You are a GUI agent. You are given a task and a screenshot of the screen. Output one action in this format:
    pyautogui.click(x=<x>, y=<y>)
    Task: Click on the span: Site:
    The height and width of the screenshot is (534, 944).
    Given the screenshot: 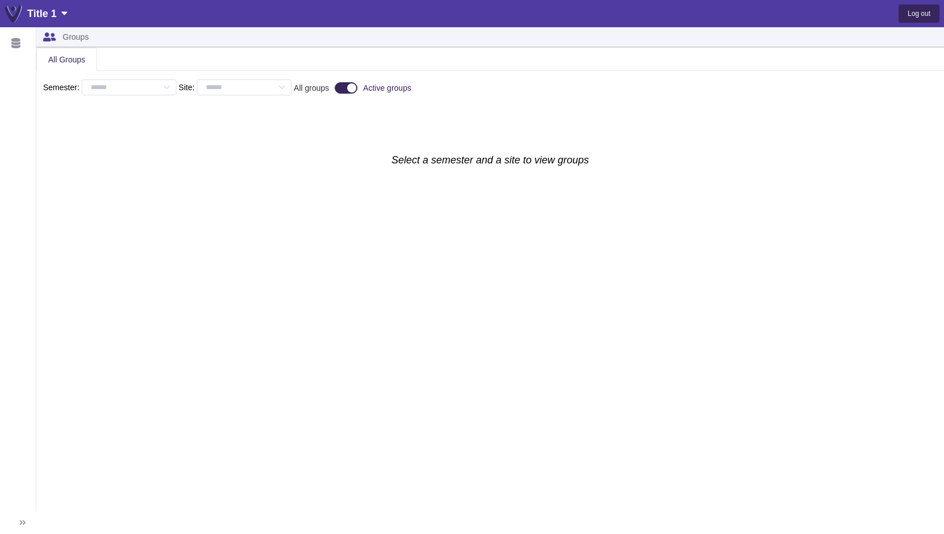 What is the action you would take?
    pyautogui.click(x=187, y=87)
    